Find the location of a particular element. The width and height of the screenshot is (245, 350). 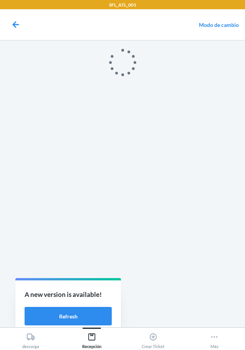

button: Recepción is located at coordinates (92, 338).